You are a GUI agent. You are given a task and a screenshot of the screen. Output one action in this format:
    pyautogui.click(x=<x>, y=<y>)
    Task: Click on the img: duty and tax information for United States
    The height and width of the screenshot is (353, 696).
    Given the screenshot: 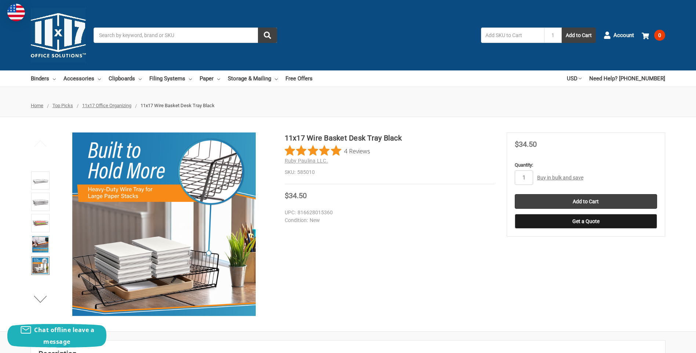 What is the action you would take?
    pyautogui.click(x=16, y=12)
    